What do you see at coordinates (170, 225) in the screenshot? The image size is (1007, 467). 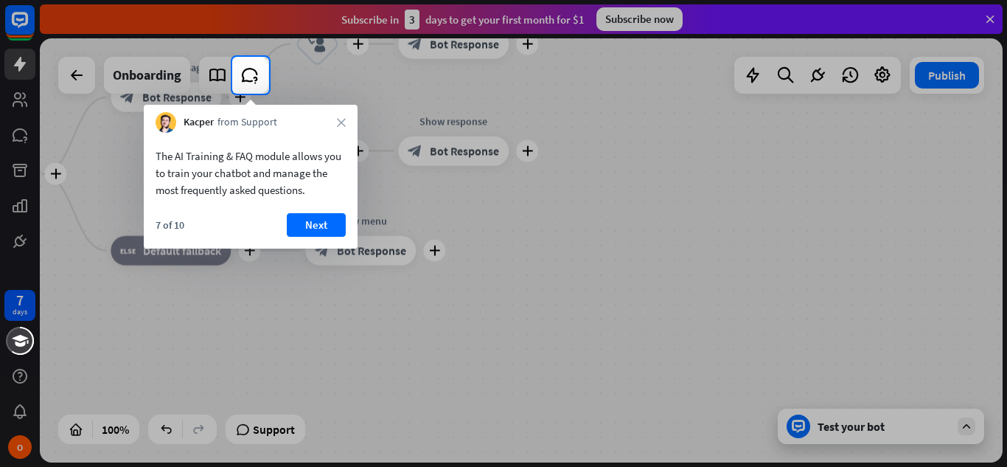 I see `div: 7 of 10` at bounding box center [170, 225].